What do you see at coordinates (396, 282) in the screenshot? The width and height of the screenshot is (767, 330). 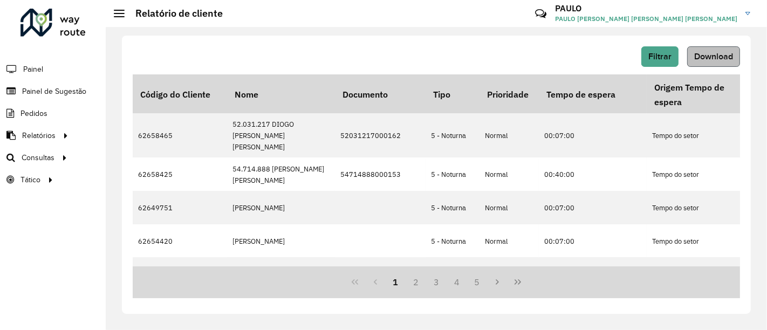 I see `font: 1` at bounding box center [396, 282].